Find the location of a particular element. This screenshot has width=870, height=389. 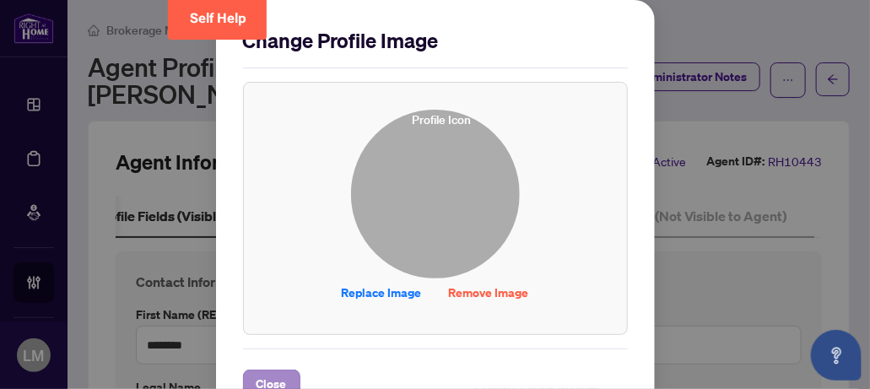

button: Replace Image is located at coordinates (381, 293).